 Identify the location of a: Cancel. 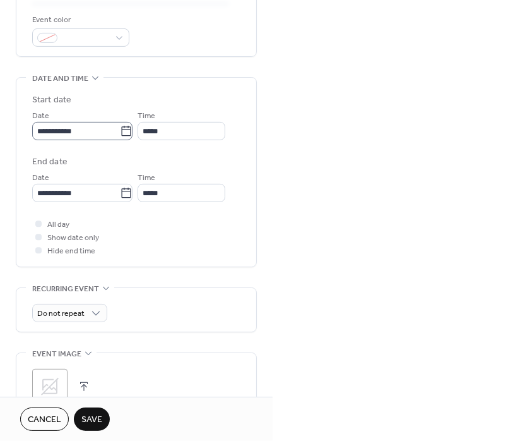
(44, 418).